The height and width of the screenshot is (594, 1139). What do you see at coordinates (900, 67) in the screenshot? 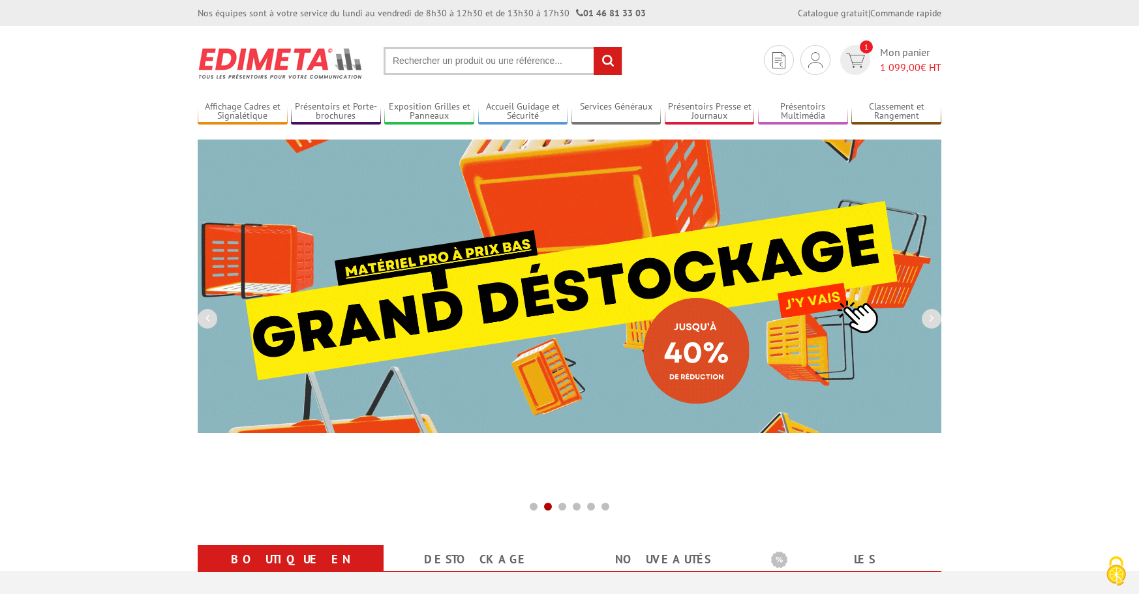
I see `span: 1 099,00` at bounding box center [900, 67].